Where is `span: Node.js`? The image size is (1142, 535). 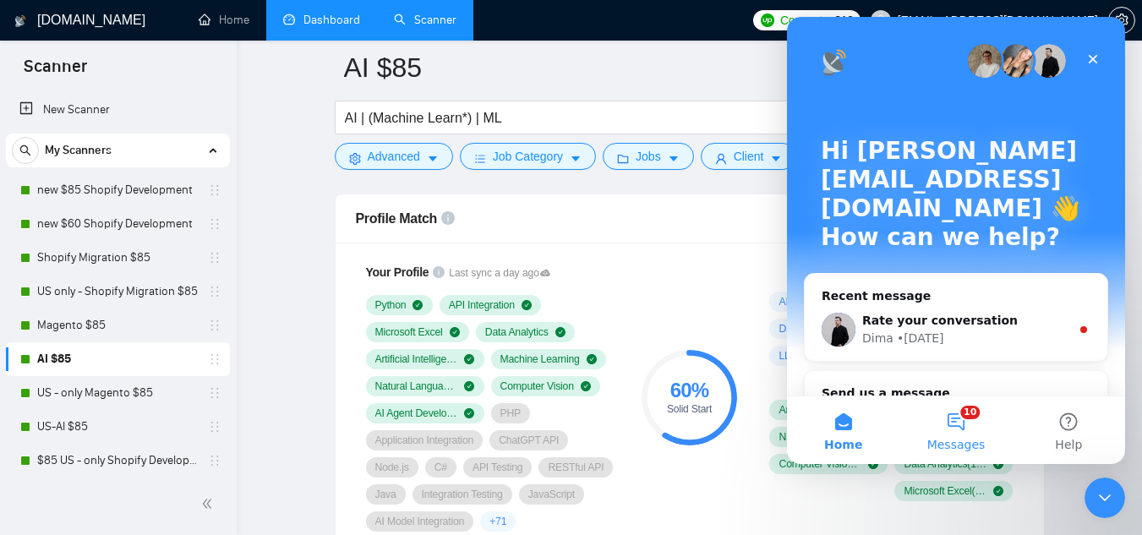
span: Node.js is located at coordinates (392, 468).